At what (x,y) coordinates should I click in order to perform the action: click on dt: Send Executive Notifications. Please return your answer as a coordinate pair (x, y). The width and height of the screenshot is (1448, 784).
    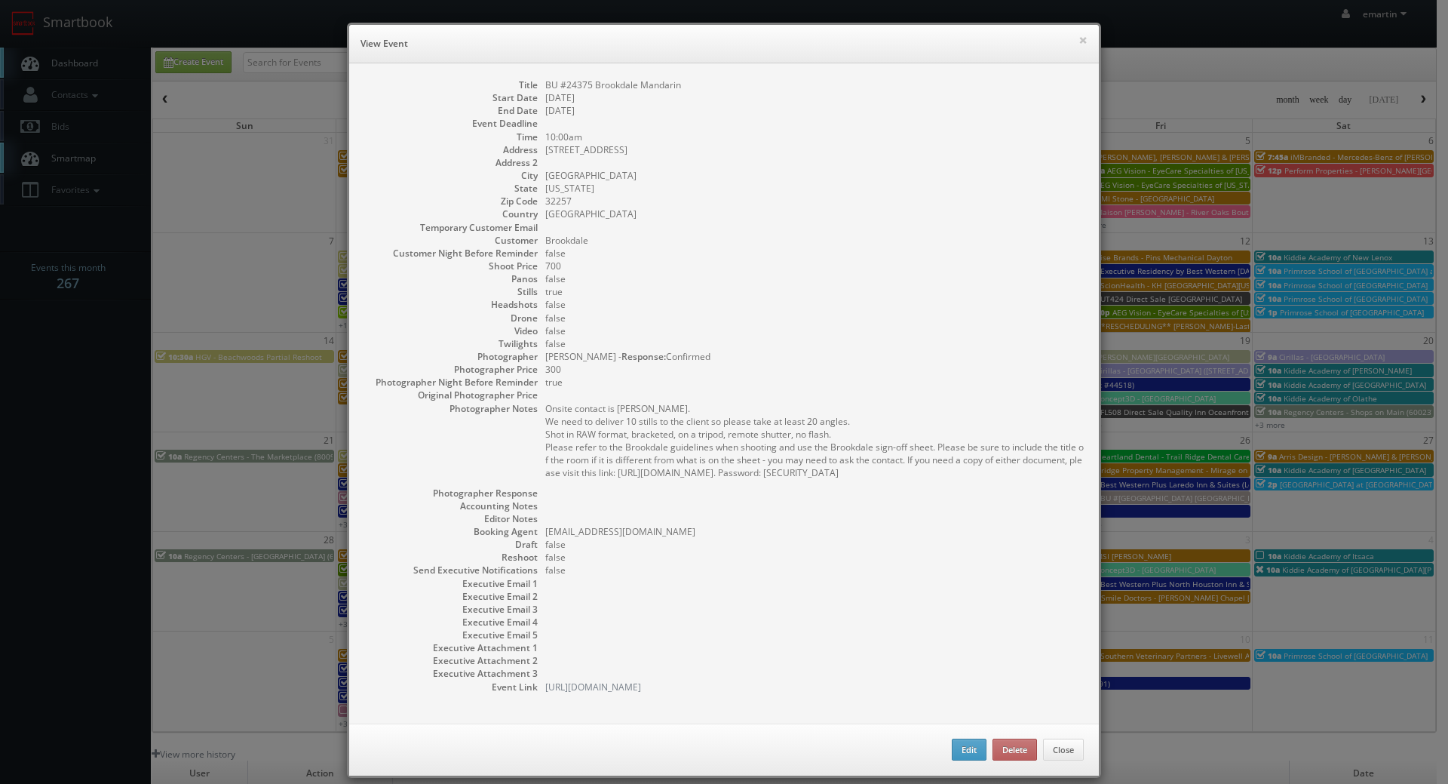
    Looking at the image, I should click on (451, 570).